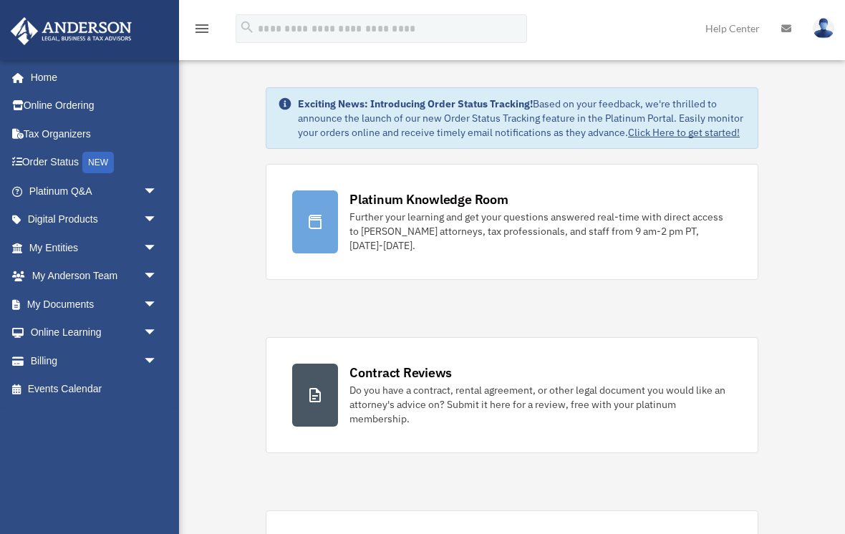 The height and width of the screenshot is (534, 845). What do you see at coordinates (512, 222) in the screenshot?
I see `a: Platinum Knowledge Room Further your learning and get your questions answered real-time with dire...` at bounding box center [512, 222].